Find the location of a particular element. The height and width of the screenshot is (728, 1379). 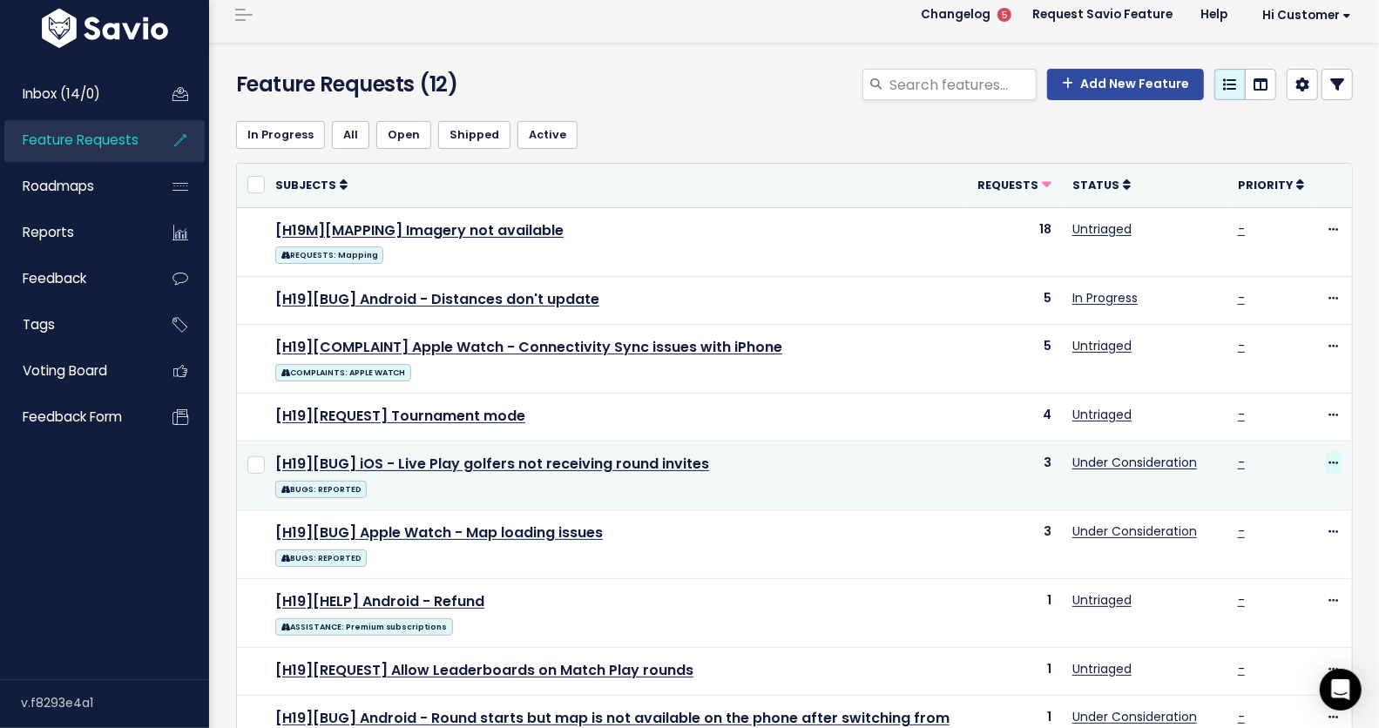

a: Feature Requests is located at coordinates (74, 140).